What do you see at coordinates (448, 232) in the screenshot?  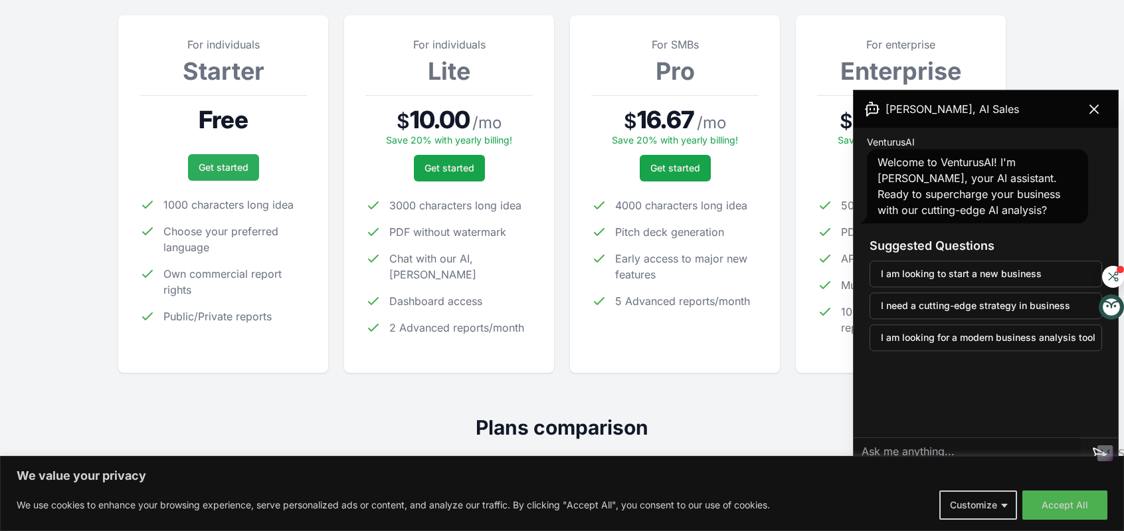 I see `span: PDF without watermark` at bounding box center [448, 232].